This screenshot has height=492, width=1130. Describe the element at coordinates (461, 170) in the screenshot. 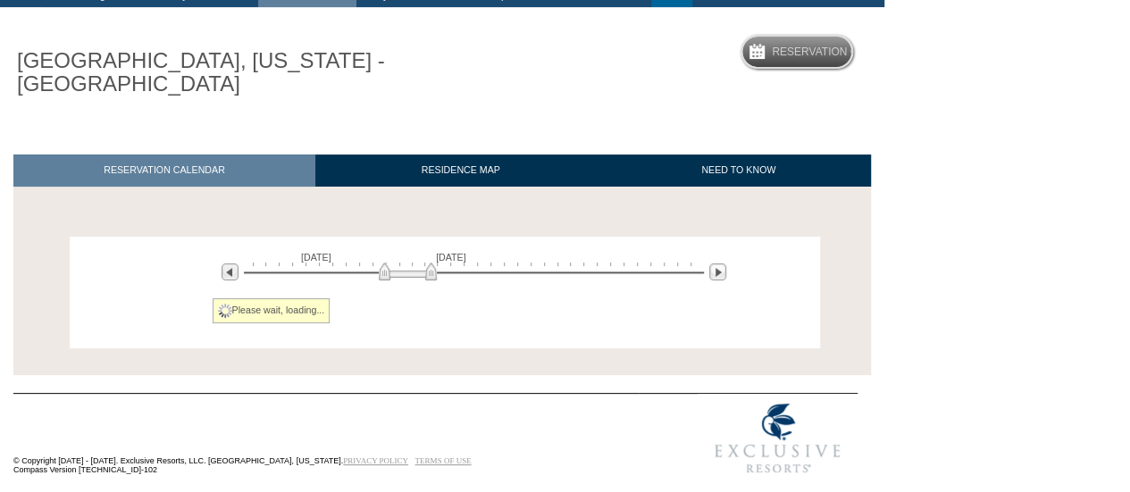

I see `a: RESIDENCE MAP` at that location.